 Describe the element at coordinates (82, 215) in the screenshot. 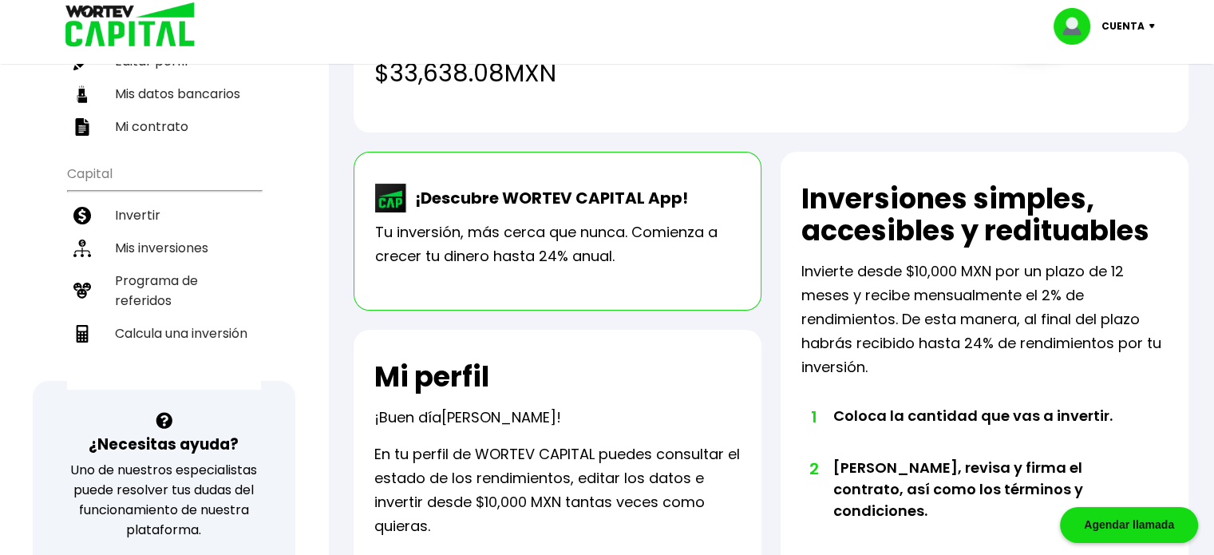

I see `img: invertir-icon.b3b967d7.svg` at that location.